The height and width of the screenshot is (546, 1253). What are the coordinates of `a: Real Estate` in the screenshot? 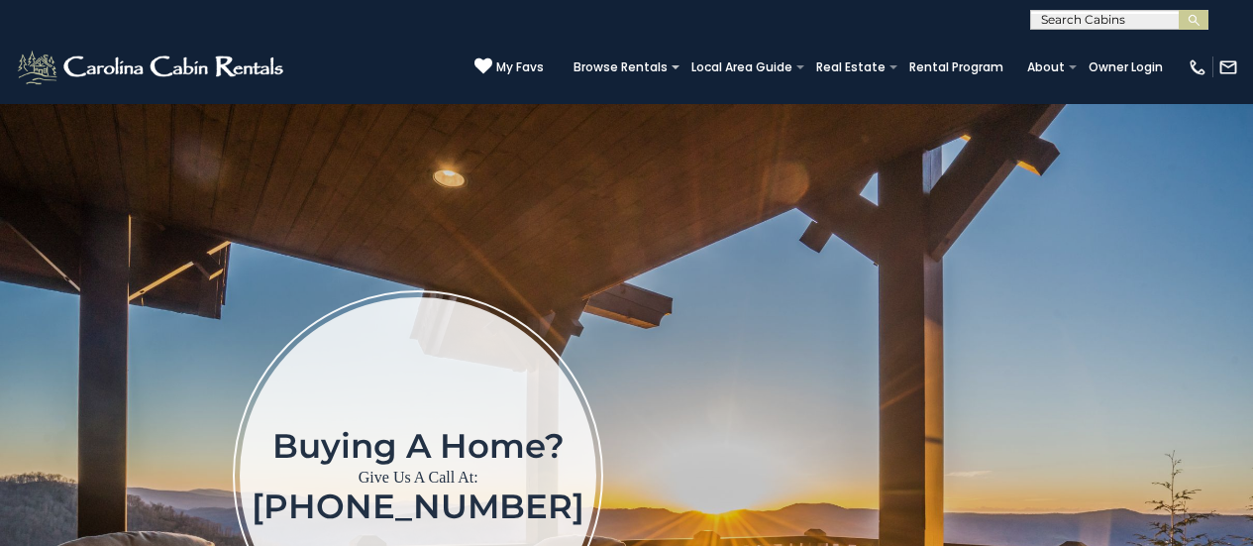 It's located at (851, 67).